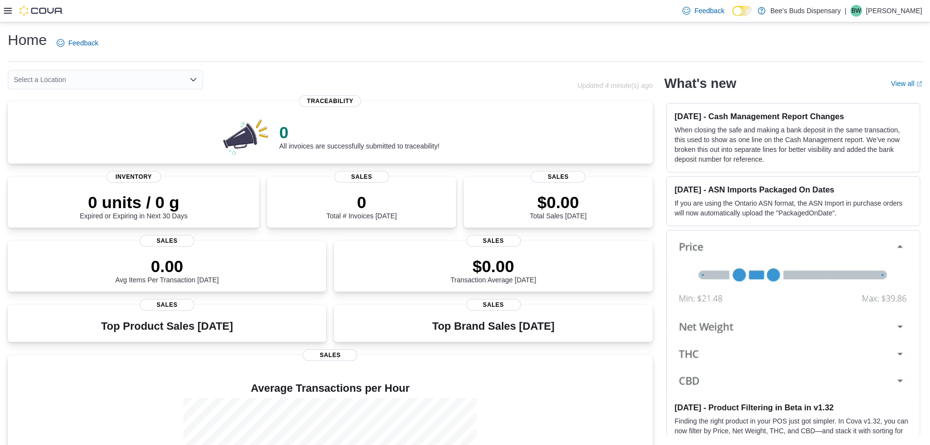  What do you see at coordinates (246, 136) in the screenshot?
I see `img: 0` at bounding box center [246, 136].